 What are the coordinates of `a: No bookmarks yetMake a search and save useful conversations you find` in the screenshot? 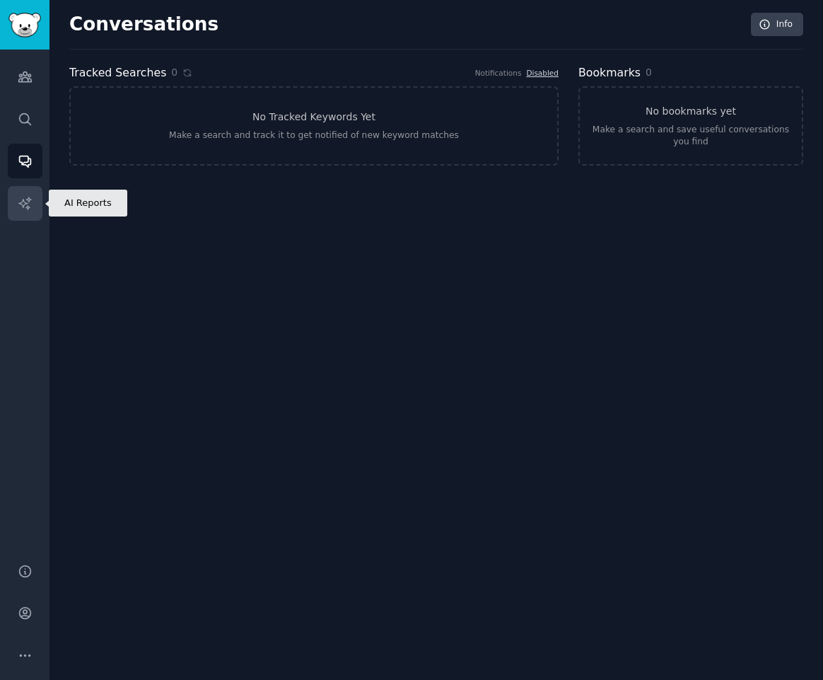 It's located at (691, 126).